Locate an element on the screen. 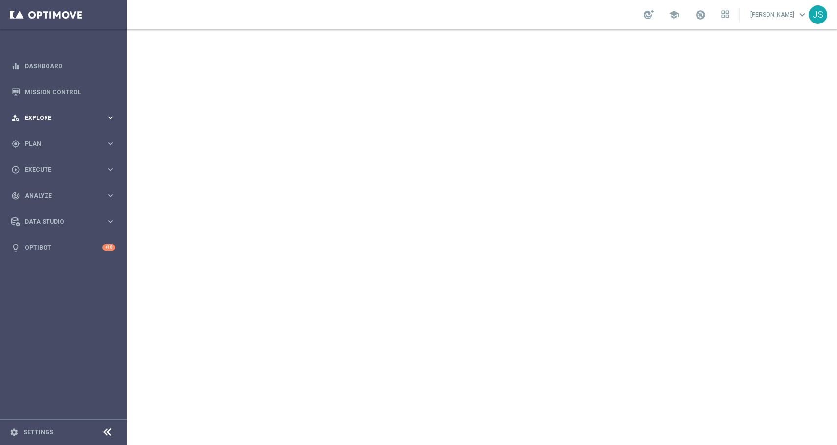 This screenshot has width=837, height=445. div: Data Studio is located at coordinates (58, 222).